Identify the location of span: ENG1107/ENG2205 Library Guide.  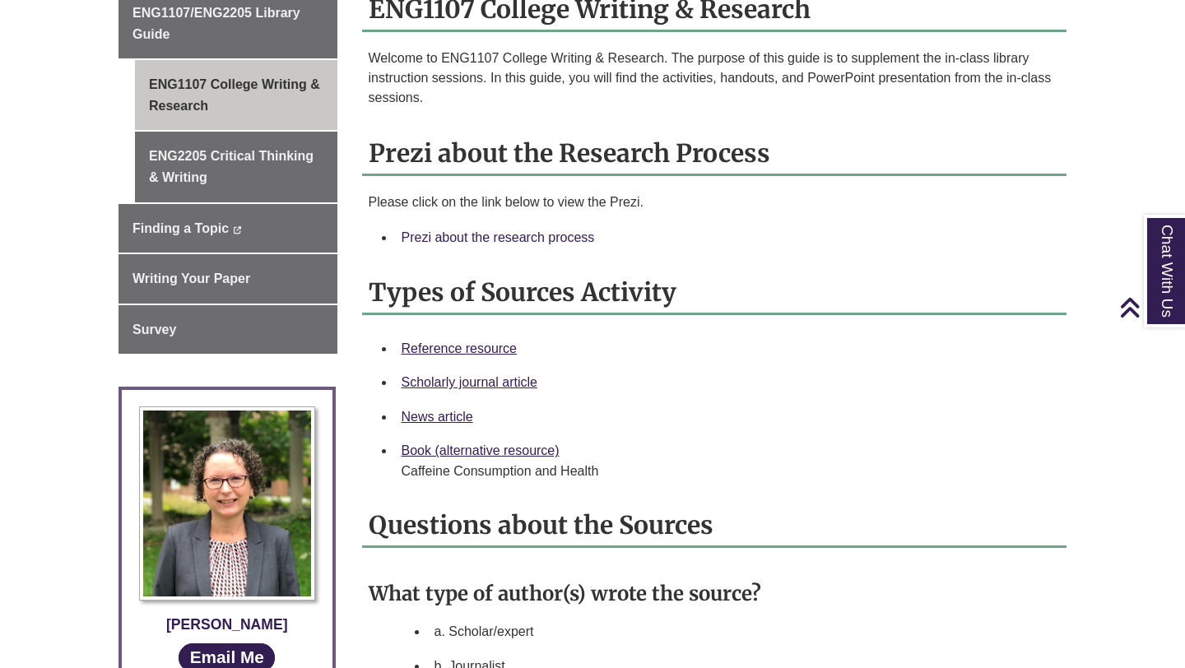
(216, 23).